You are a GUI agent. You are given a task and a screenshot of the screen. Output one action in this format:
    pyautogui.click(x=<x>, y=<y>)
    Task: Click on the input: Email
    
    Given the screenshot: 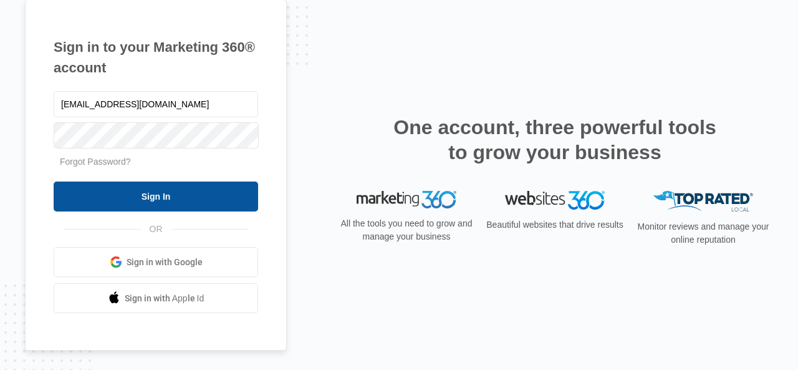 What is the action you would take?
    pyautogui.click(x=156, y=104)
    